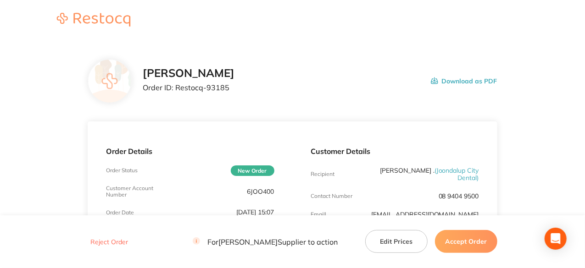 Image resolution: width=585 pixels, height=268 pixels. Describe the element at coordinates (261, 192) in the screenshot. I see `p: 6JOO400` at that location.